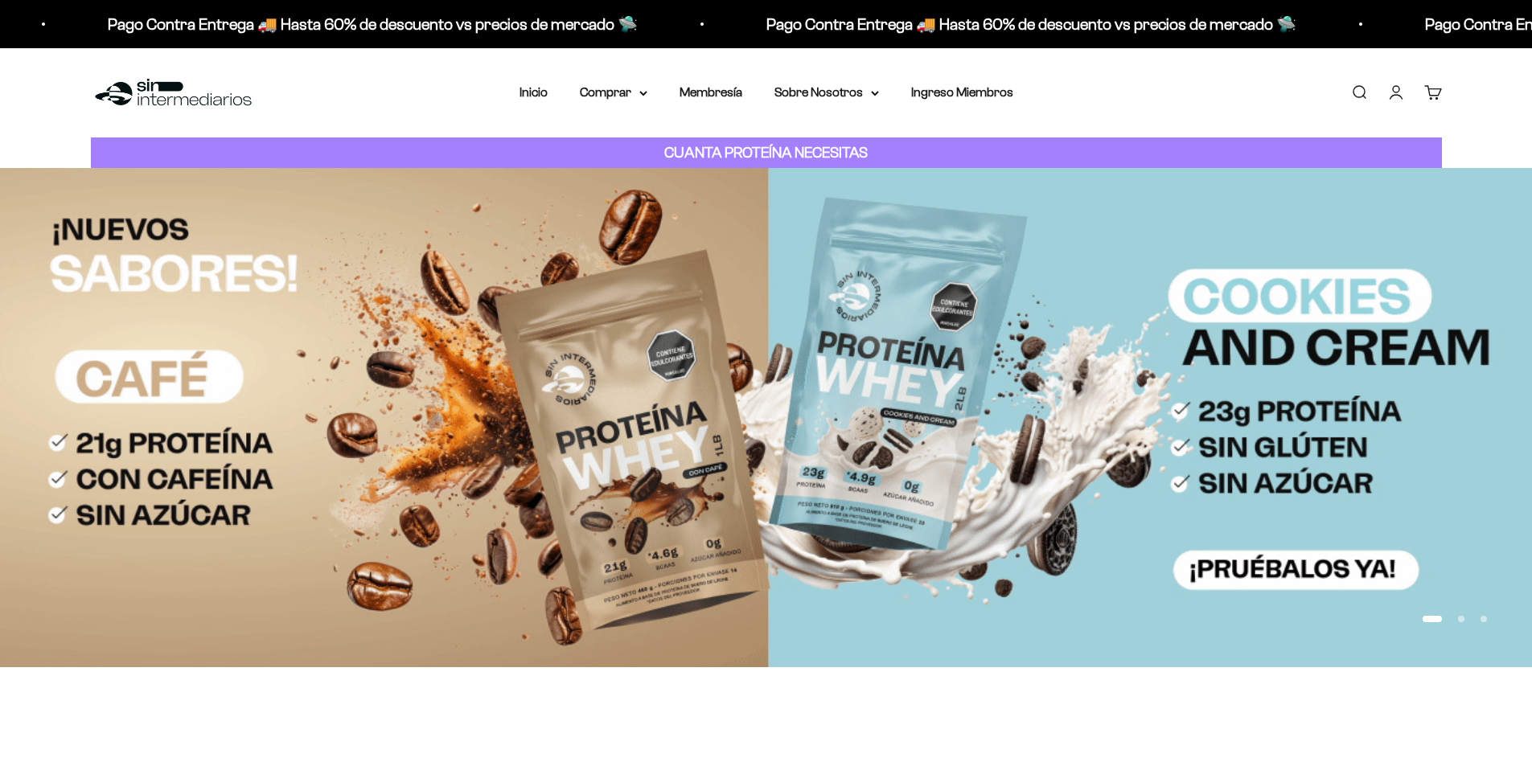 The image size is (1532, 766). I want to click on summary: Comprar, so click(614, 92).